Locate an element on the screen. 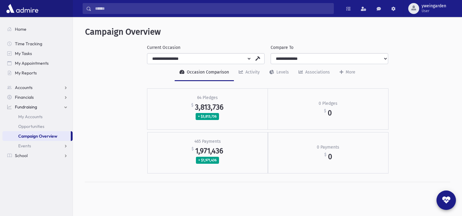 This screenshot has height=216, width=462. a: Accounts is located at coordinates (37, 88).